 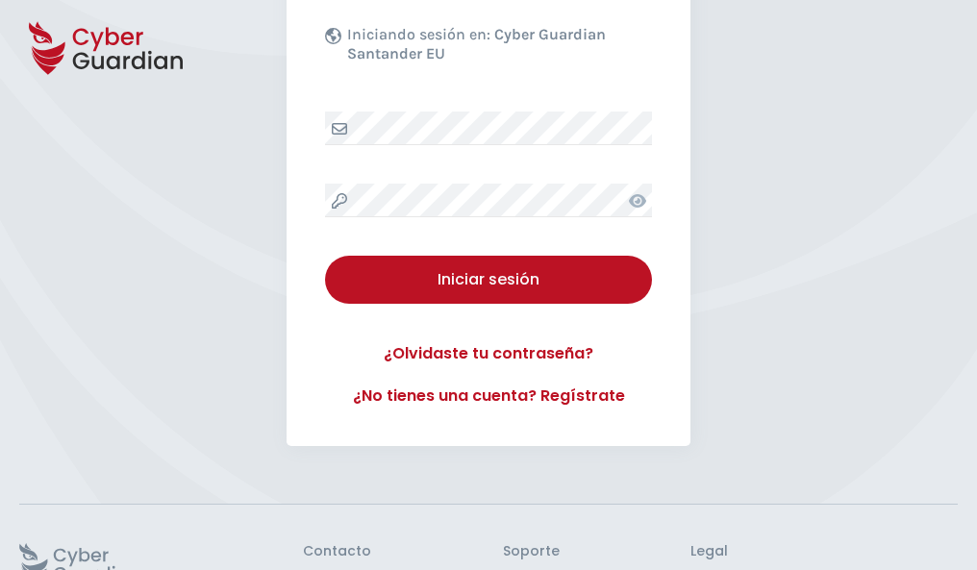 What do you see at coordinates (489, 280) in the screenshot?
I see `div: Iniciar sesión` at bounding box center [489, 280].